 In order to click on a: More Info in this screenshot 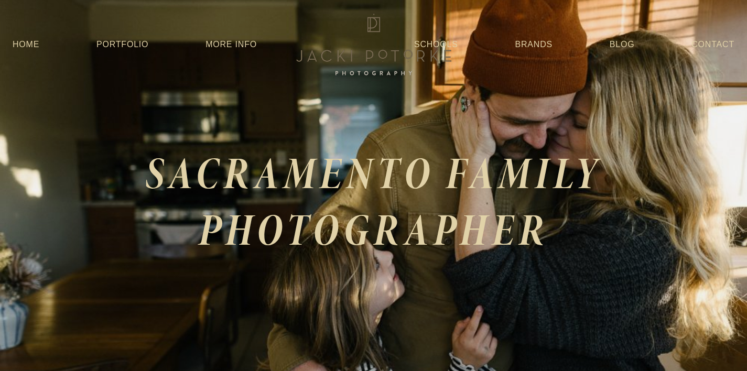, I will do `click(231, 45)`.